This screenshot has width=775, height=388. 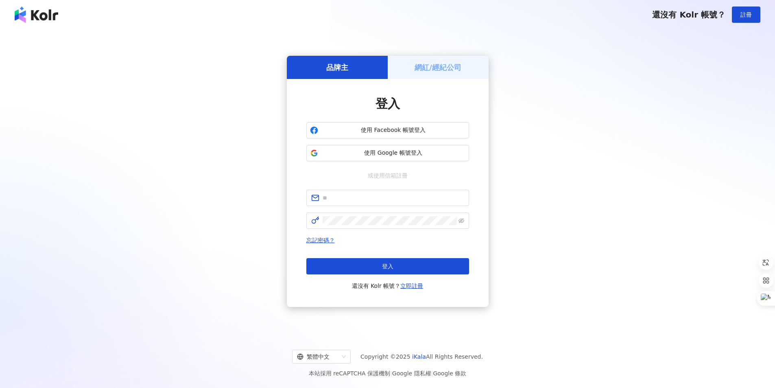 I want to click on span: 使用 Facebook 帳號登入, so click(x=393, y=130).